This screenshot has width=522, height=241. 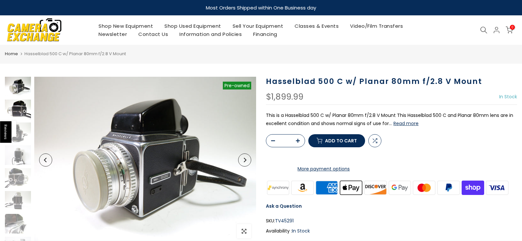 I want to click on strong: Most Orders Shipped within One Business day, so click(x=261, y=8).